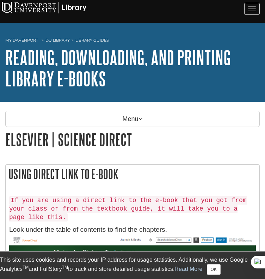 Image resolution: width=265 pixels, height=279 pixels. I want to click on h1: Elsevier | Science Direct, so click(133, 139).